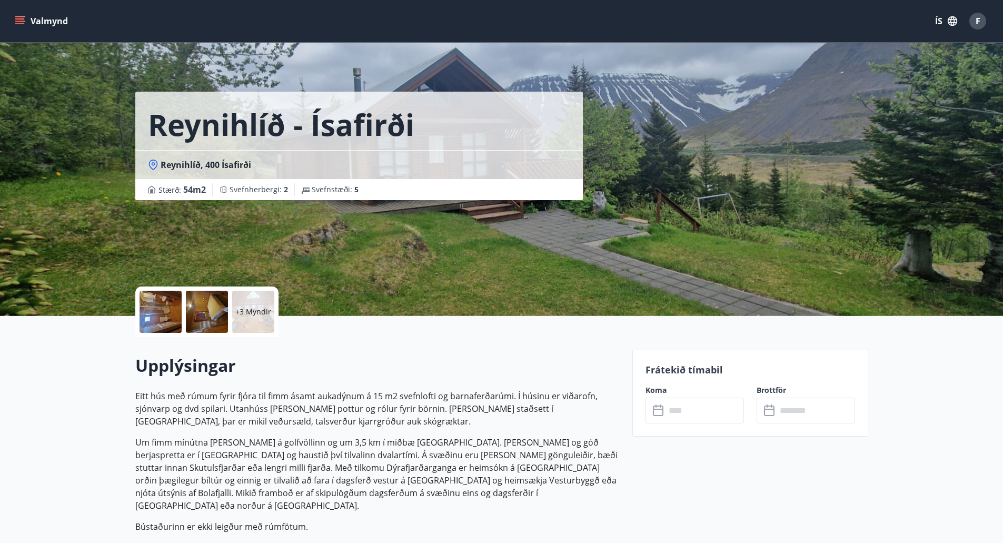  What do you see at coordinates (377, 408) in the screenshot?
I see `p: Eitt hús með rúmum fyrir fjóra til fimm ásamt aukadýnum á 15 m2 svefnlofti og barnaferðarúmi. Í h...` at bounding box center [377, 408].